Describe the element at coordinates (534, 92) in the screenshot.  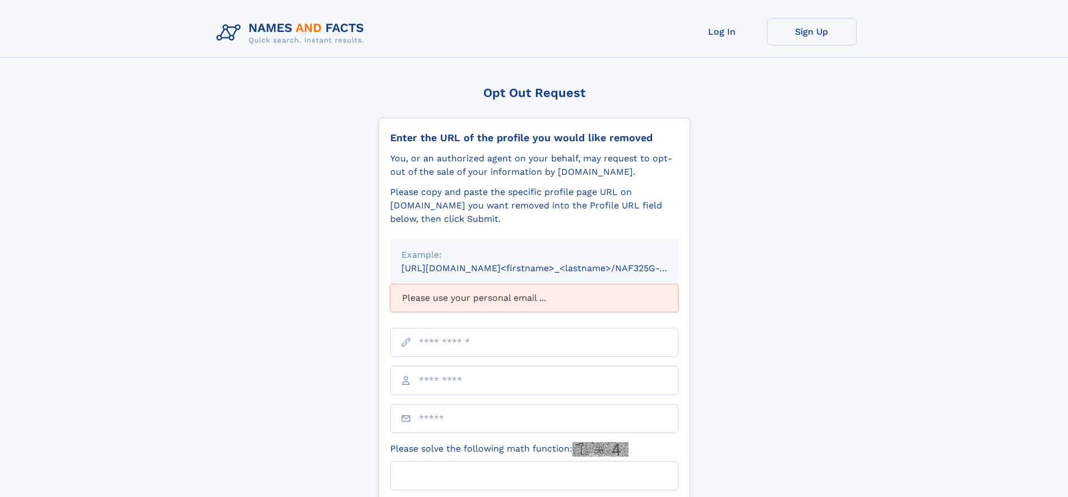
I see `div: Opt Out Request` at that location.